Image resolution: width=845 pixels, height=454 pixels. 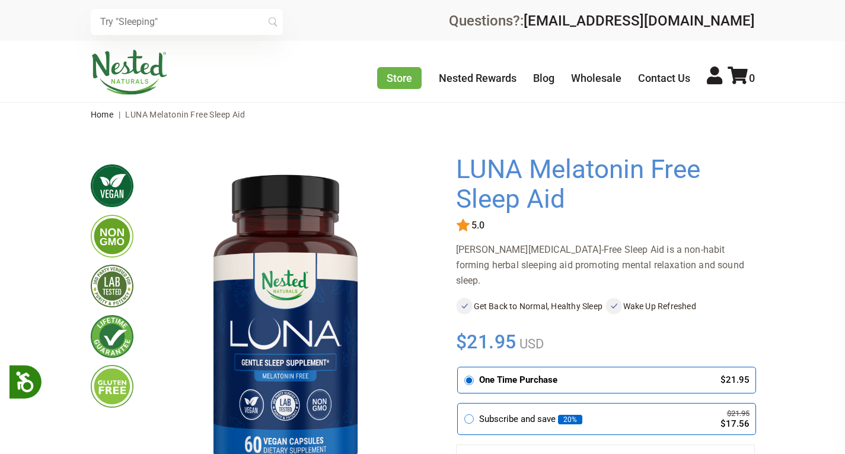 I want to click on span: 0, so click(x=752, y=78).